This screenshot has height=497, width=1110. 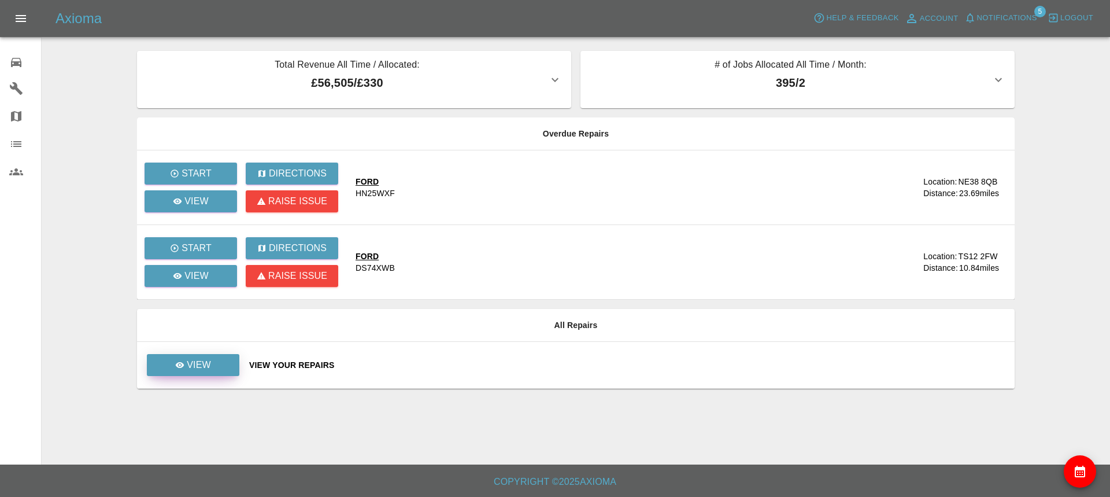 What do you see at coordinates (790, 66) in the screenshot?
I see `p: # of Jobs Allocated All Time / Month:` at bounding box center [790, 66].